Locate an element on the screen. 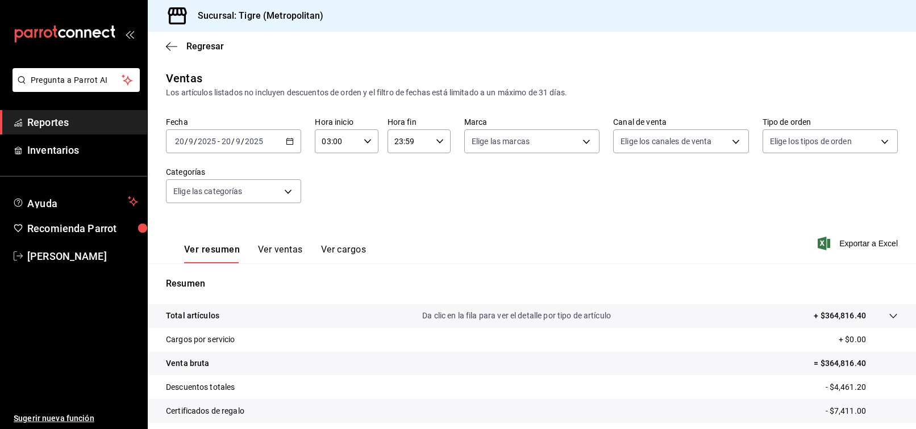 This screenshot has width=916, height=429. p: Certificados de regalo is located at coordinates (205, 411).